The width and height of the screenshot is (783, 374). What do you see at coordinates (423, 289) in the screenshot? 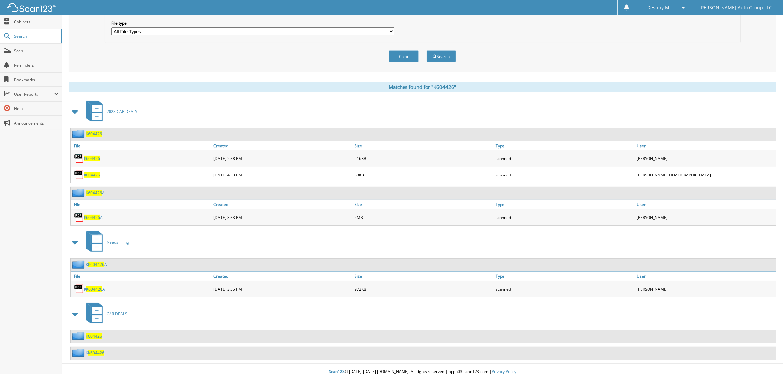
I see `div: 972KB` at bounding box center [423, 289].